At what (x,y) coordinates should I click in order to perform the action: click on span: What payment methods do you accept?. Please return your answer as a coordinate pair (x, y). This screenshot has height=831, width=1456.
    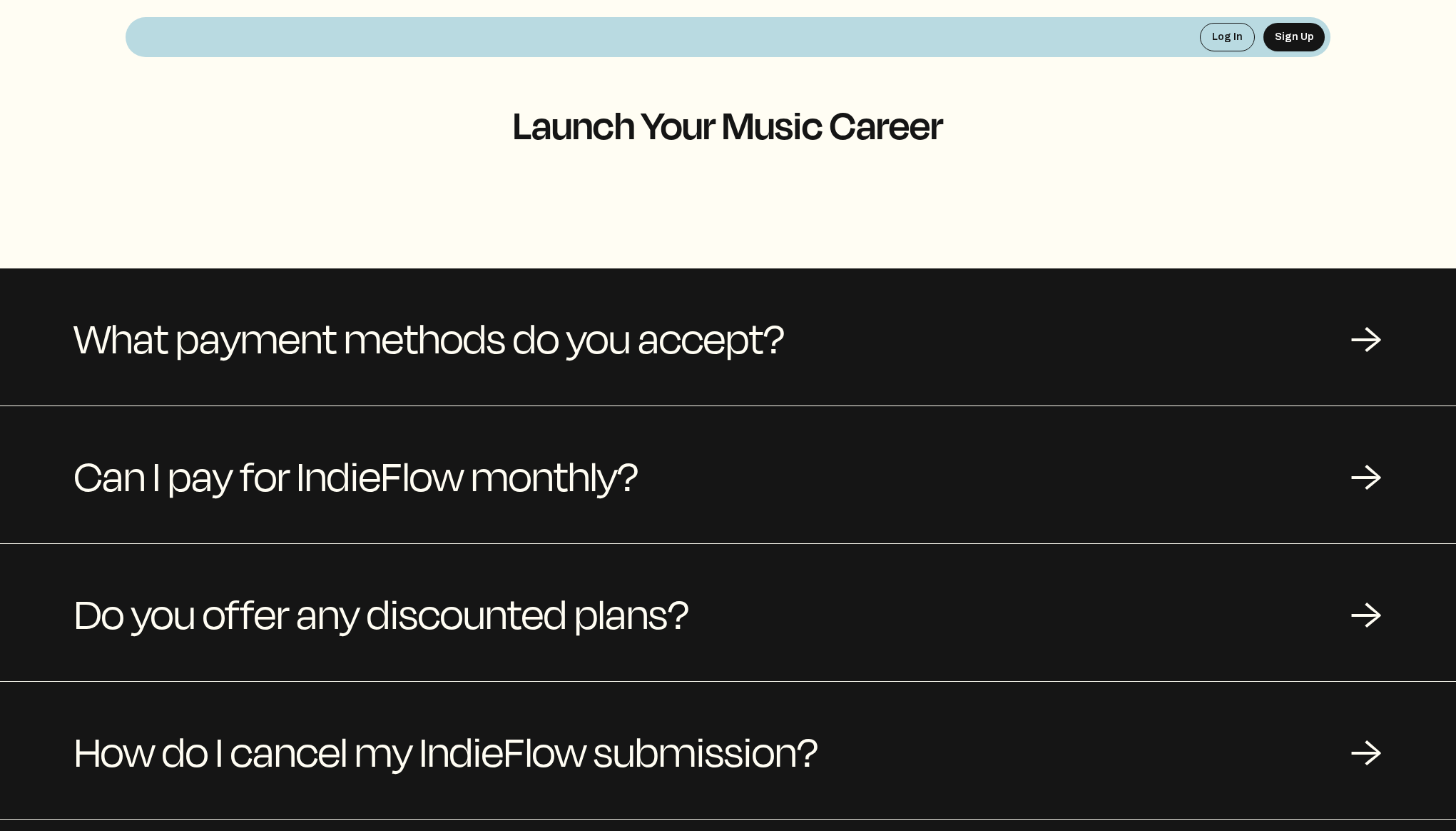
    Looking at the image, I should click on (429, 337).